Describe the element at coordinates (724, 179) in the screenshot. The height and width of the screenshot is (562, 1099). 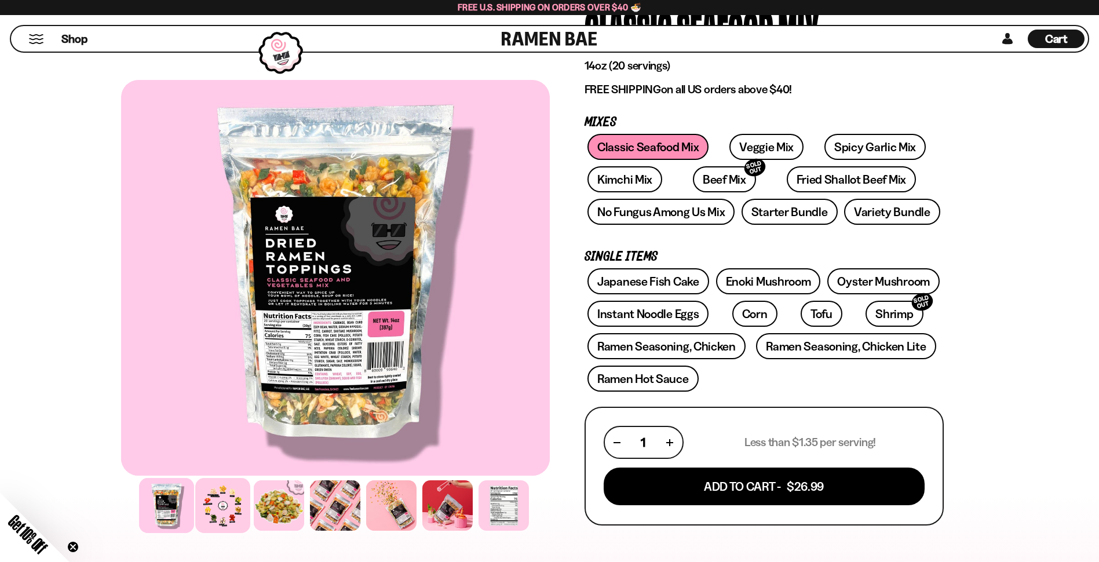
I see `a: Beef MixSOLD OUT` at that location.